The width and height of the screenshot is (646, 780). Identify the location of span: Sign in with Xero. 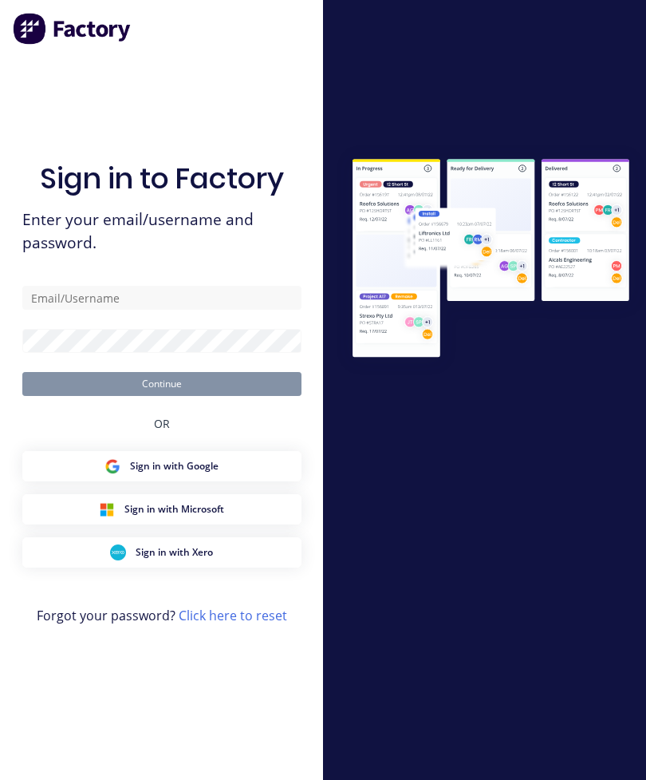
(174, 552).